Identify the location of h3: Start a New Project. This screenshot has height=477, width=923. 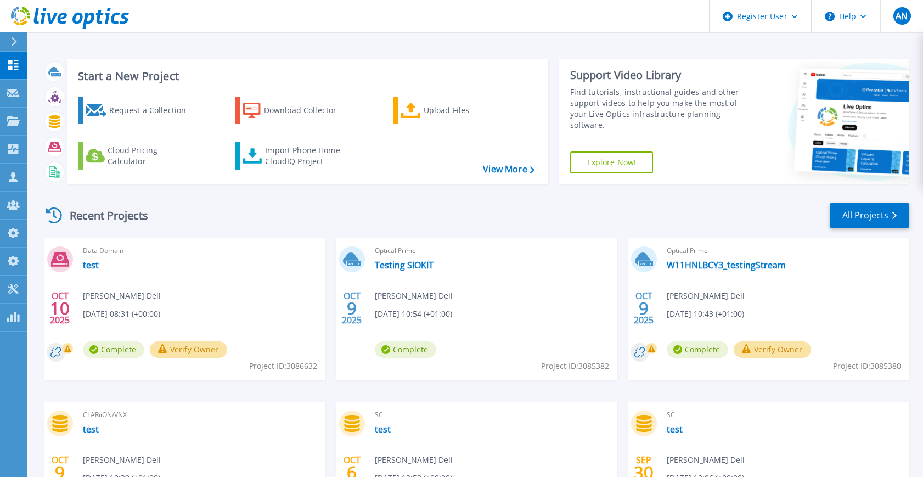
(306, 76).